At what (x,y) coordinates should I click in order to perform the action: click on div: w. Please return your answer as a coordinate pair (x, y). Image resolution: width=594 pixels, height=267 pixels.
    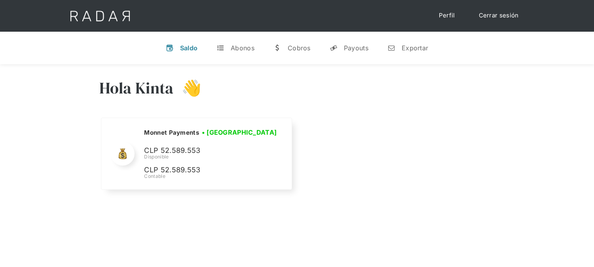
    Looking at the image, I should click on (277, 48).